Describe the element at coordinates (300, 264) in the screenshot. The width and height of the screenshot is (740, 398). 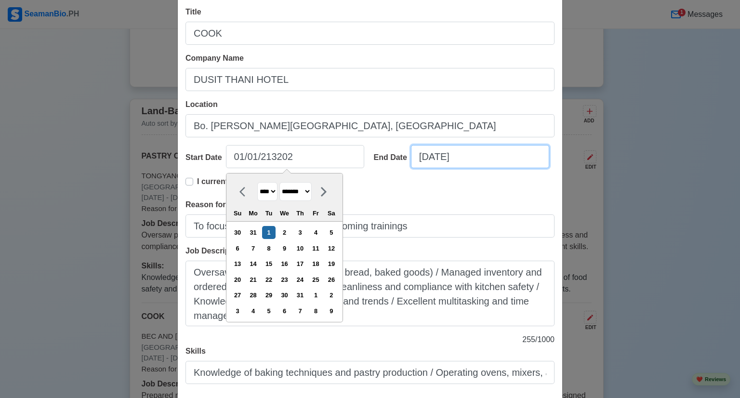
I see `div: Choose Thursday, January 17th, 213202` at that location.